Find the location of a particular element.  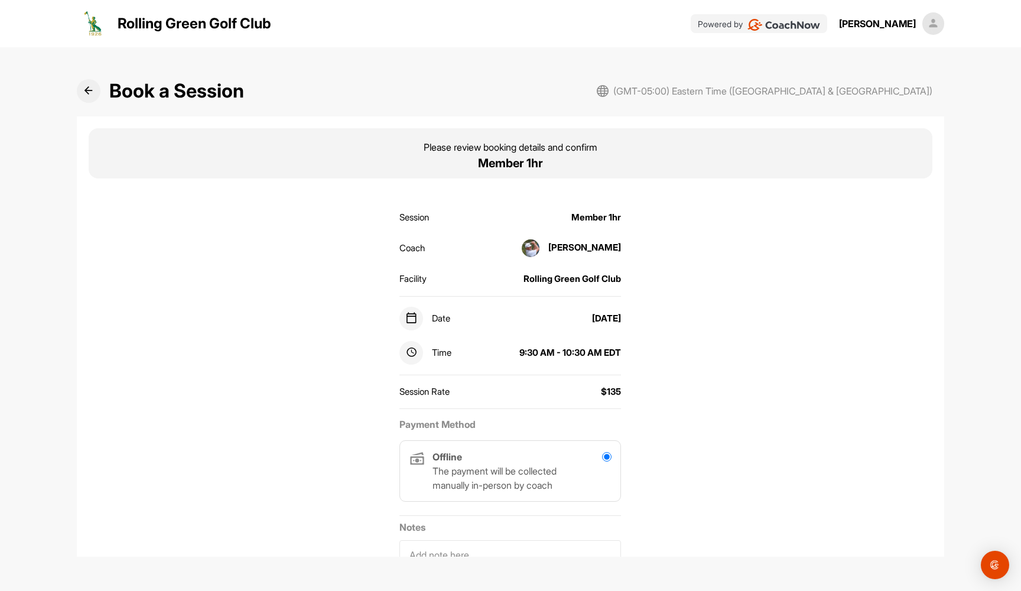

h2: Payment Method is located at coordinates (510, 424).